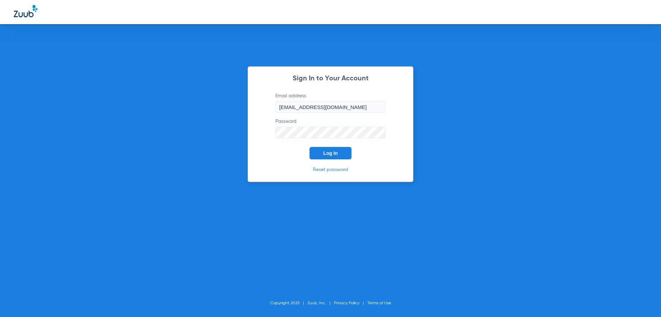 The width and height of the screenshot is (661, 317). Describe the element at coordinates (379, 303) in the screenshot. I see `a: Terms of Use` at that location.